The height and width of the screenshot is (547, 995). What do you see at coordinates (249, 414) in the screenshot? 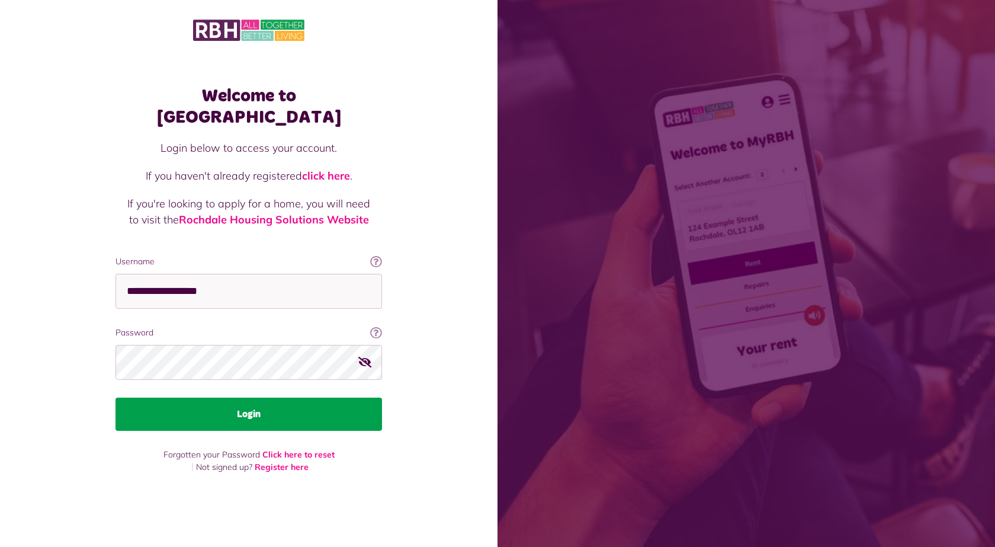
I see `button: Login` at bounding box center [249, 414].